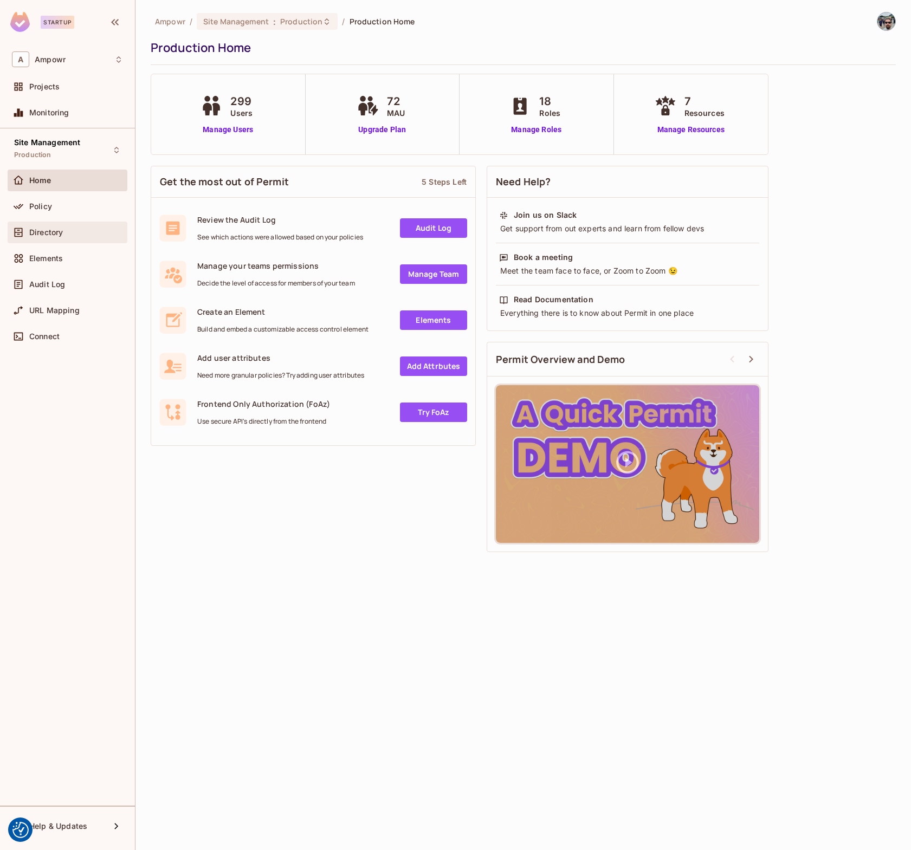  What do you see at coordinates (170, 21) in the screenshot?
I see `span: the active workspace` at bounding box center [170, 21].